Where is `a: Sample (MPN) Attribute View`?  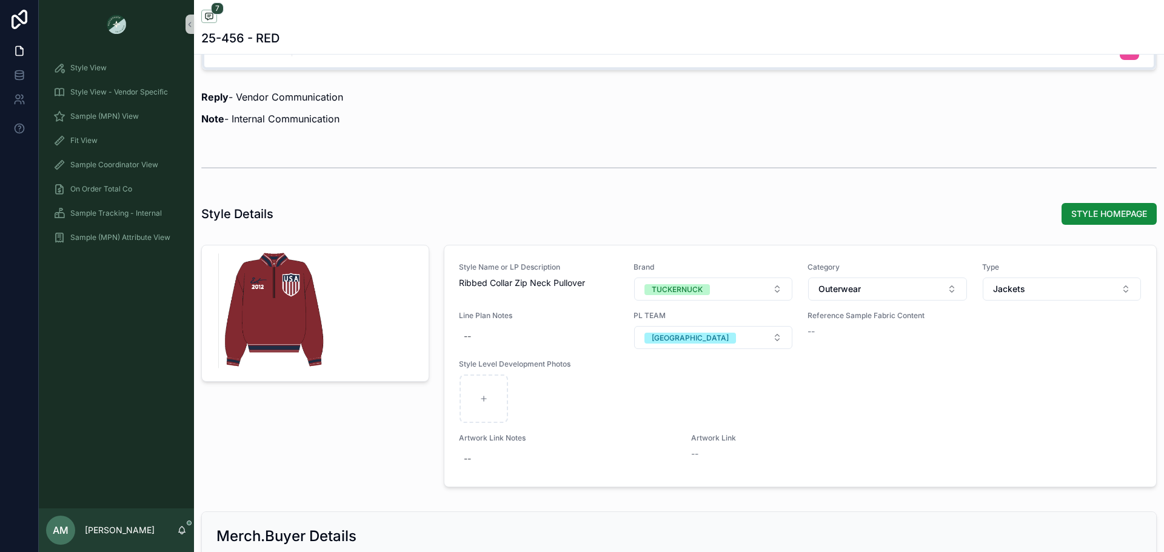 a: Sample (MPN) Attribute View is located at coordinates (116, 238).